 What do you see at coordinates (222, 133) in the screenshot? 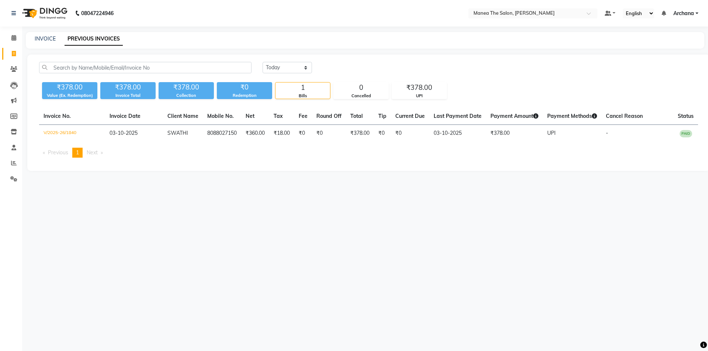
I see `td: 8088027150` at bounding box center [222, 133].